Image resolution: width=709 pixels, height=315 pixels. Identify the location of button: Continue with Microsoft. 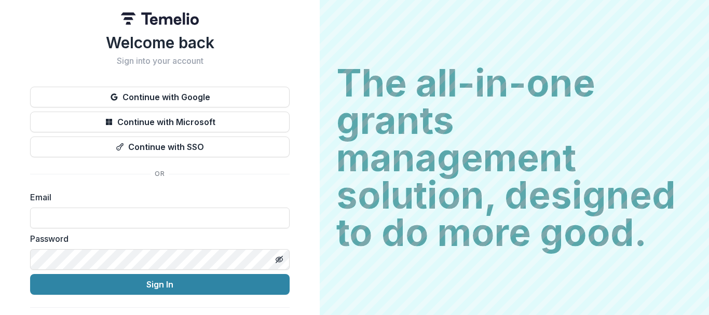
(160, 122).